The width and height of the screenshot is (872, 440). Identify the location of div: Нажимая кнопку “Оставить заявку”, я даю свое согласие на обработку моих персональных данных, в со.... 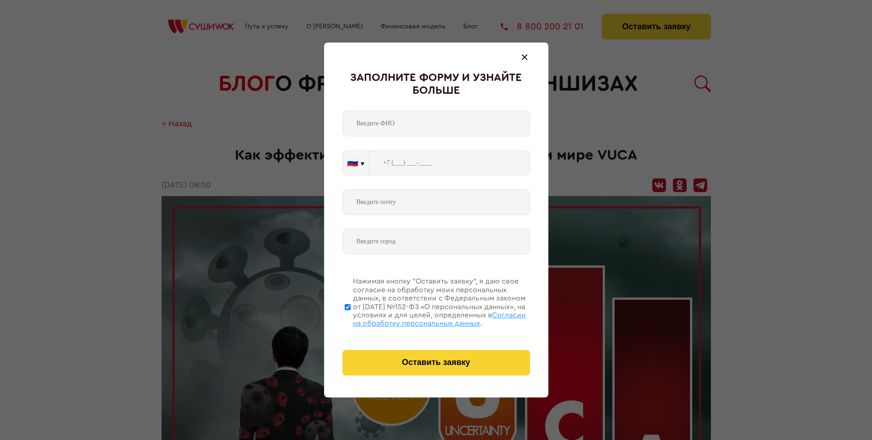
(441, 302).